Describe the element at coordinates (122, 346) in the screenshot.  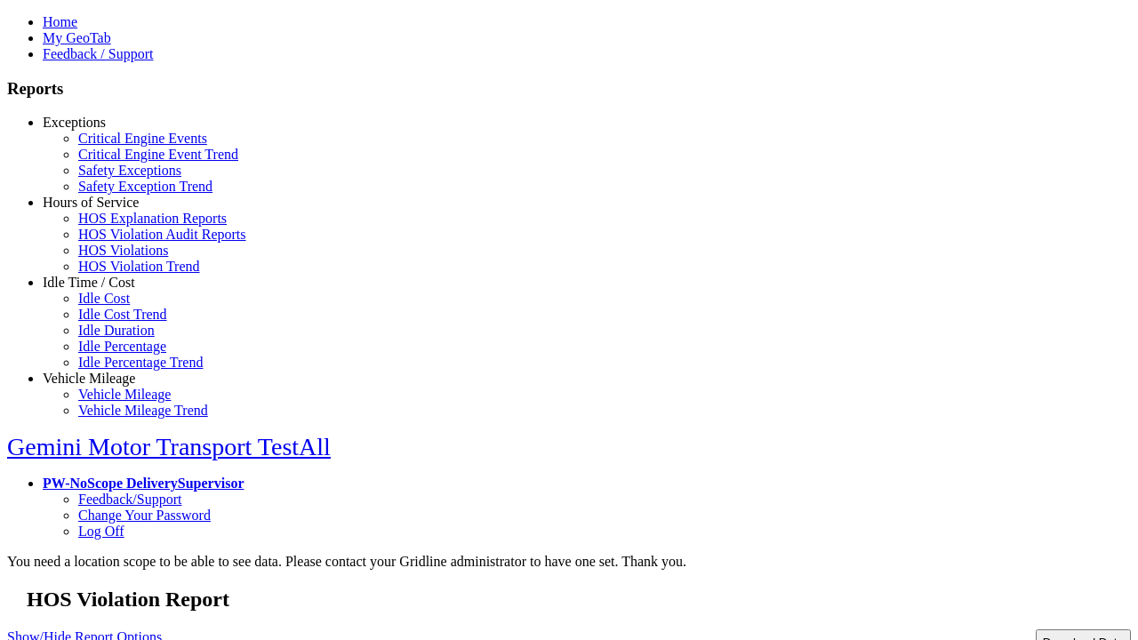
I see `a: Idle Percentage` at that location.